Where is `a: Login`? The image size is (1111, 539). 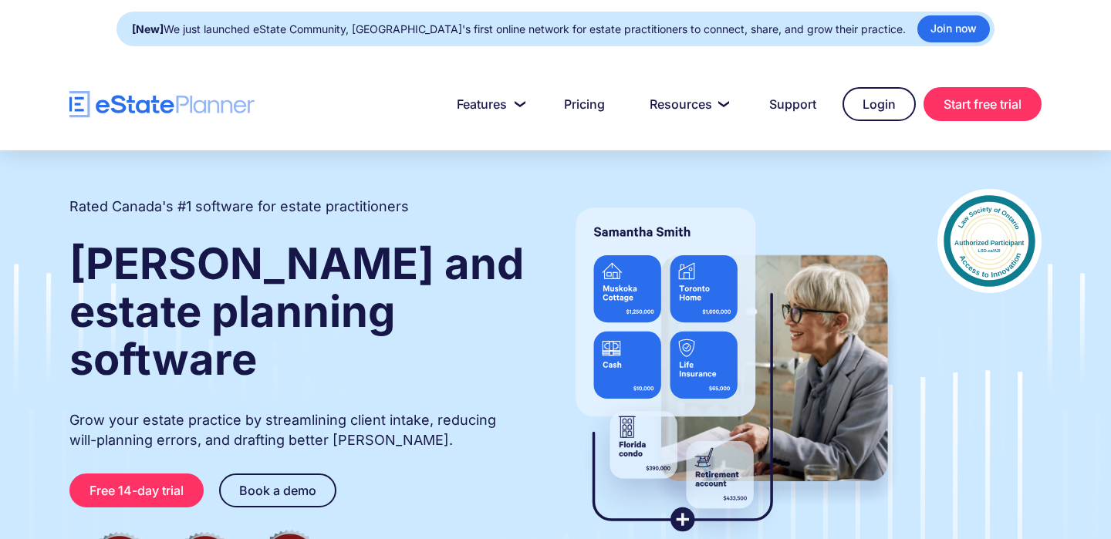
a: Login is located at coordinates (879, 104).